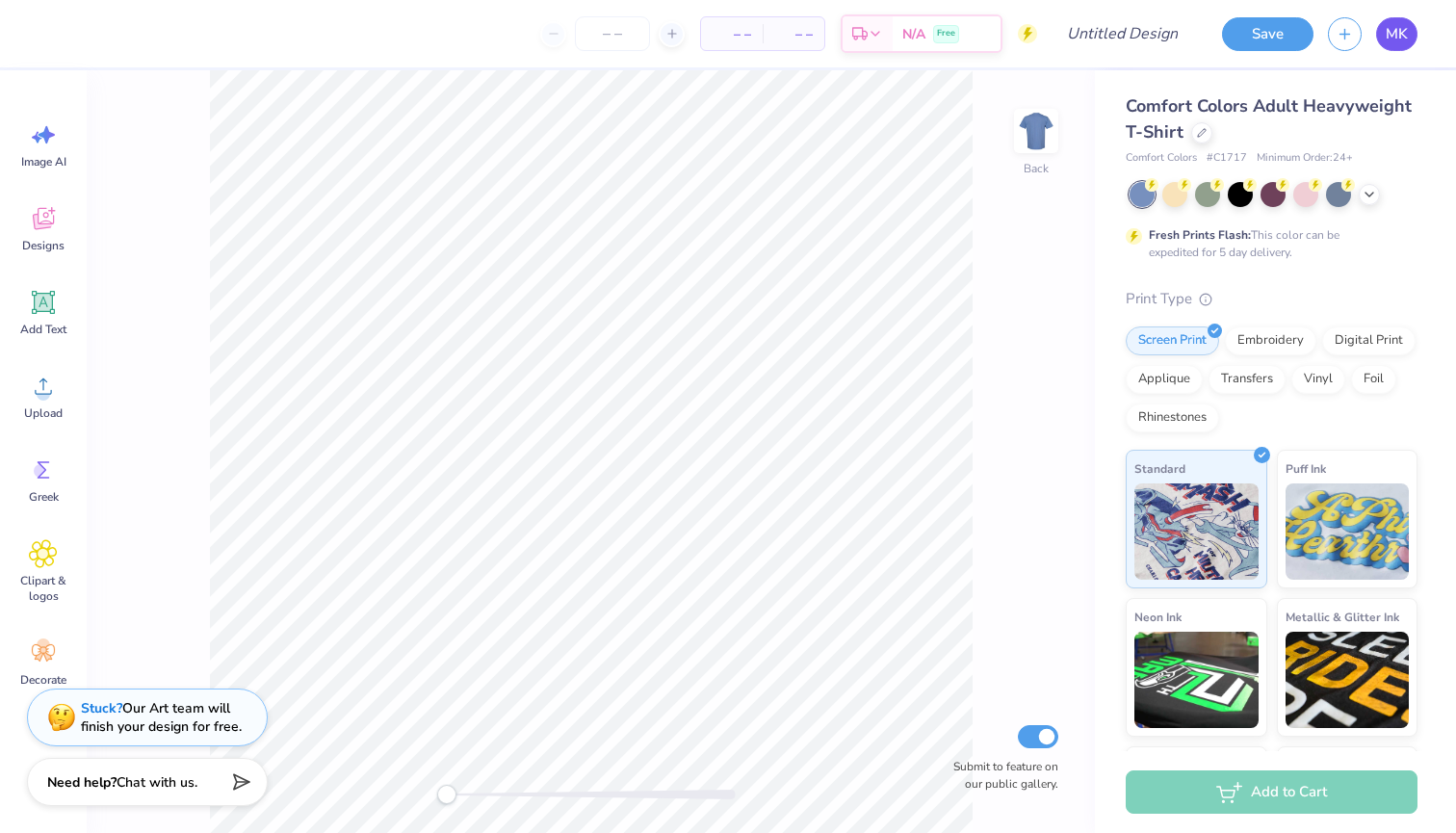 The height and width of the screenshot is (833, 1456). Describe the element at coordinates (946, 33) in the screenshot. I see `span: Free` at that location.